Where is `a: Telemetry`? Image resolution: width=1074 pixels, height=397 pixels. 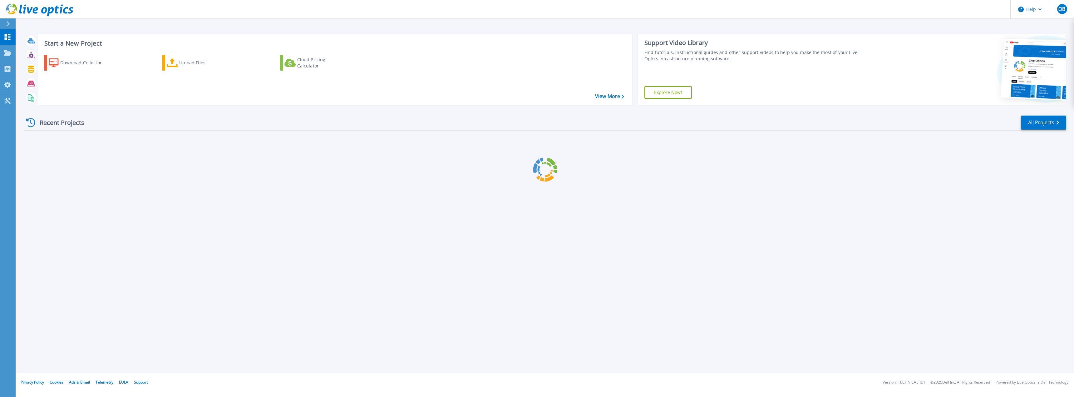
a: Telemetry is located at coordinates (104, 382).